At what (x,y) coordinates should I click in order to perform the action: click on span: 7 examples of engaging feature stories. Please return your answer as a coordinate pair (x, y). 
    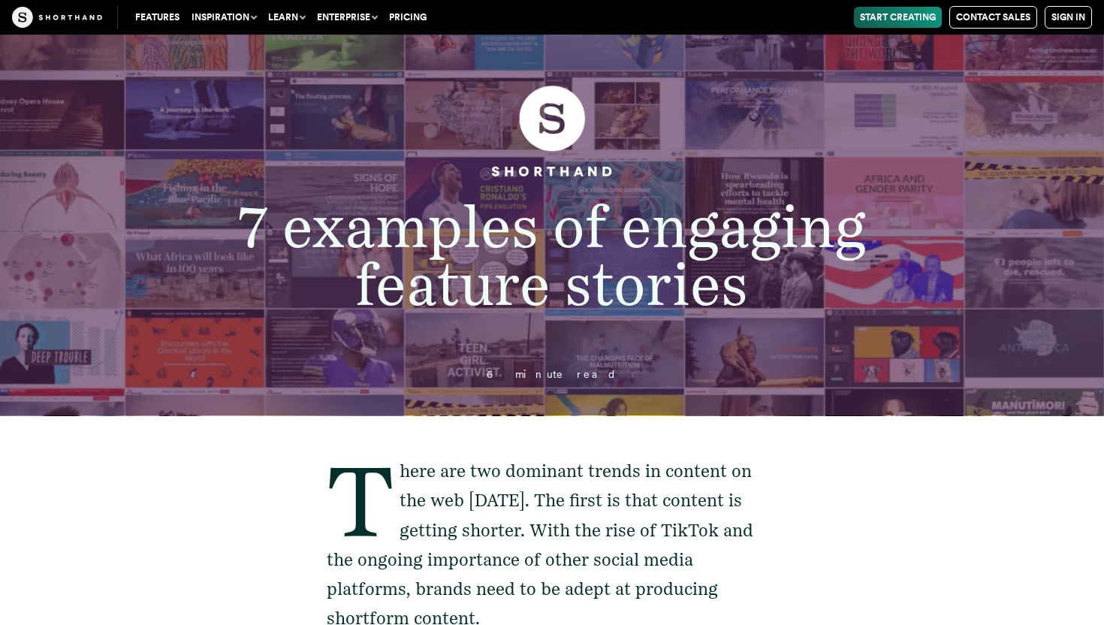
    Looking at the image, I should click on (552, 255).